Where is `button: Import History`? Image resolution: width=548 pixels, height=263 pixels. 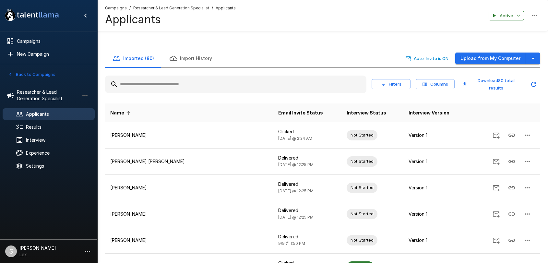
button: Import History is located at coordinates (191, 58).